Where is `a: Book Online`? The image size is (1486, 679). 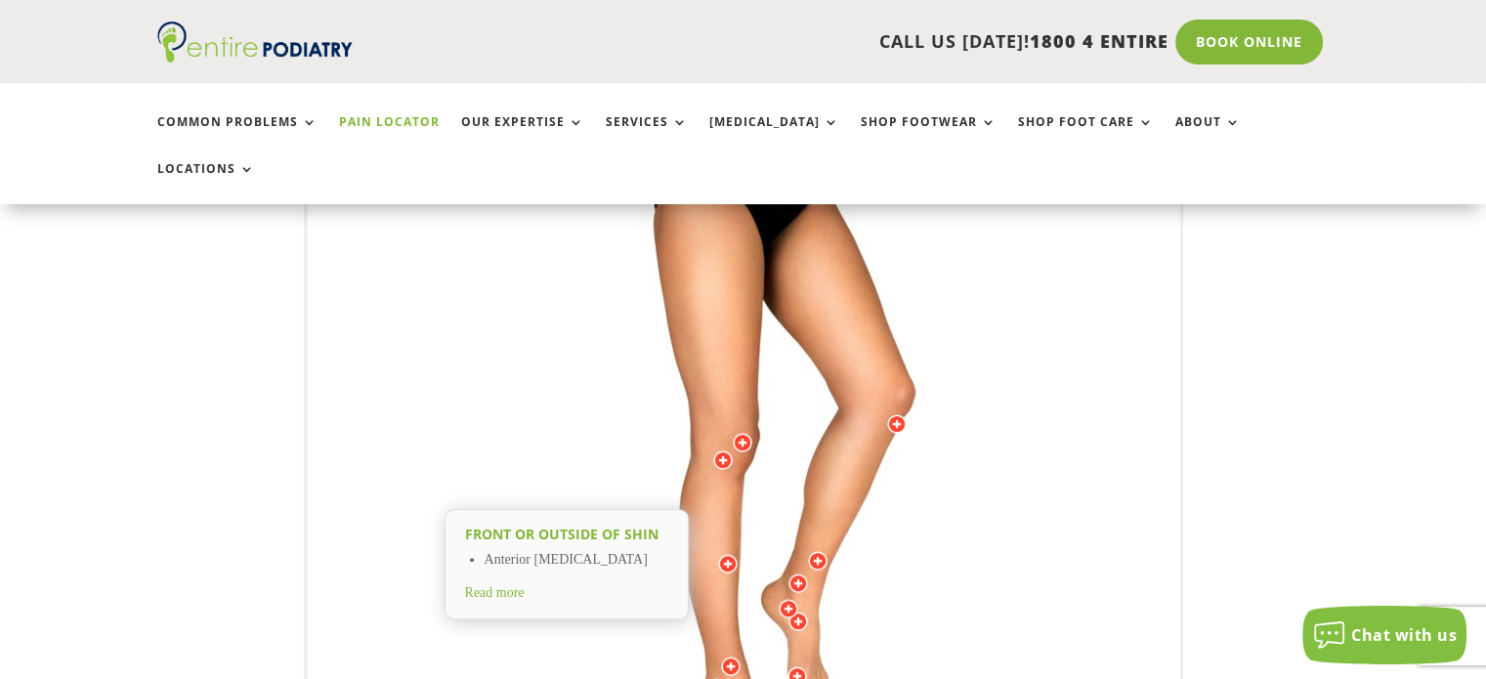 a: Book Online is located at coordinates (1249, 42).